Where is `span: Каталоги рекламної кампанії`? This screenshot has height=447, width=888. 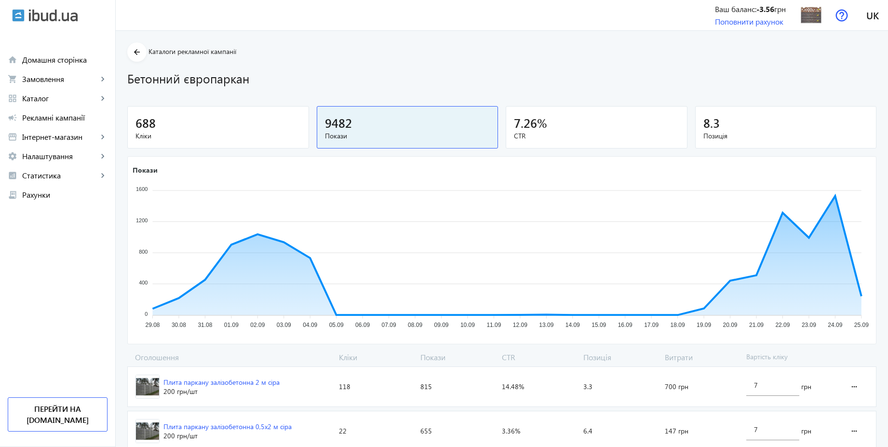
span: Каталоги рекламної кампанії is located at coordinates (192, 51).